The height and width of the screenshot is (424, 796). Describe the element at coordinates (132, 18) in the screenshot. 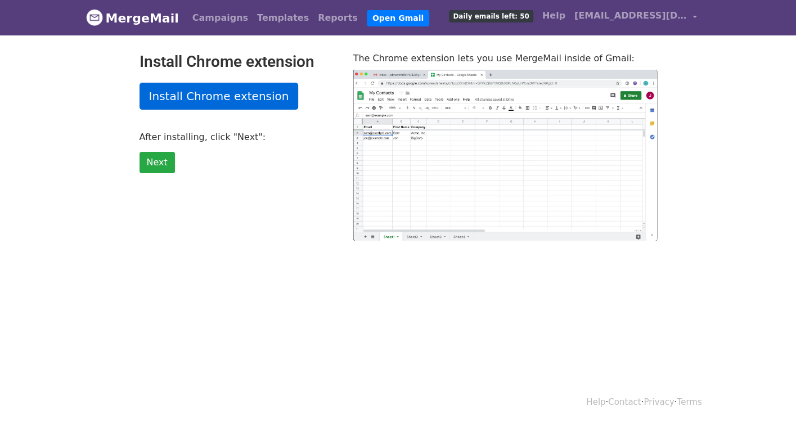

I see `a: MergeMail` at that location.